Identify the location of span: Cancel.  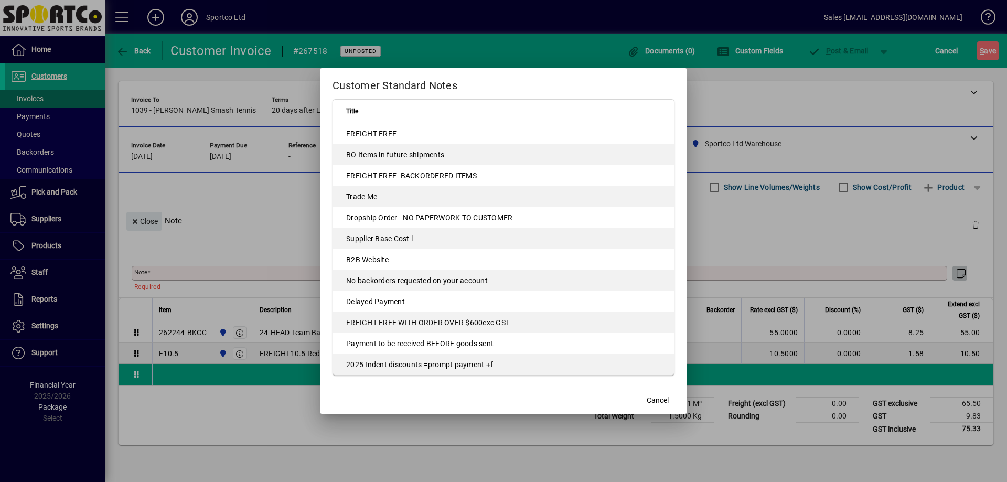
(657, 400).